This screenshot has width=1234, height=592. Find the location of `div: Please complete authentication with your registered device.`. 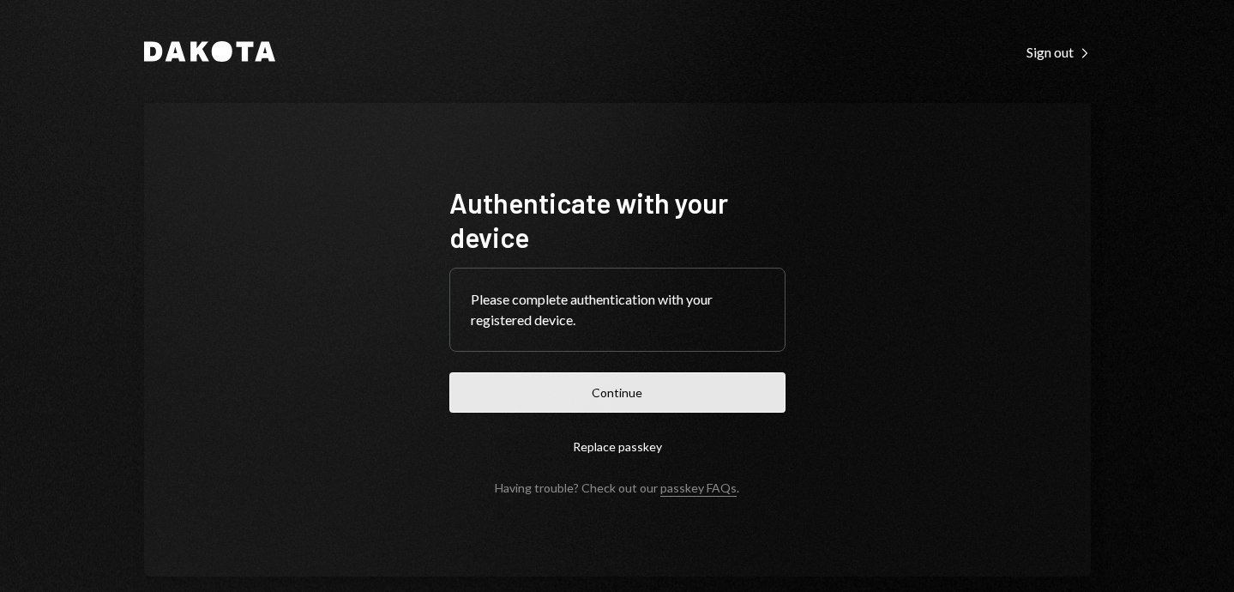

div: Please complete authentication with your registered device. is located at coordinates (618, 310).